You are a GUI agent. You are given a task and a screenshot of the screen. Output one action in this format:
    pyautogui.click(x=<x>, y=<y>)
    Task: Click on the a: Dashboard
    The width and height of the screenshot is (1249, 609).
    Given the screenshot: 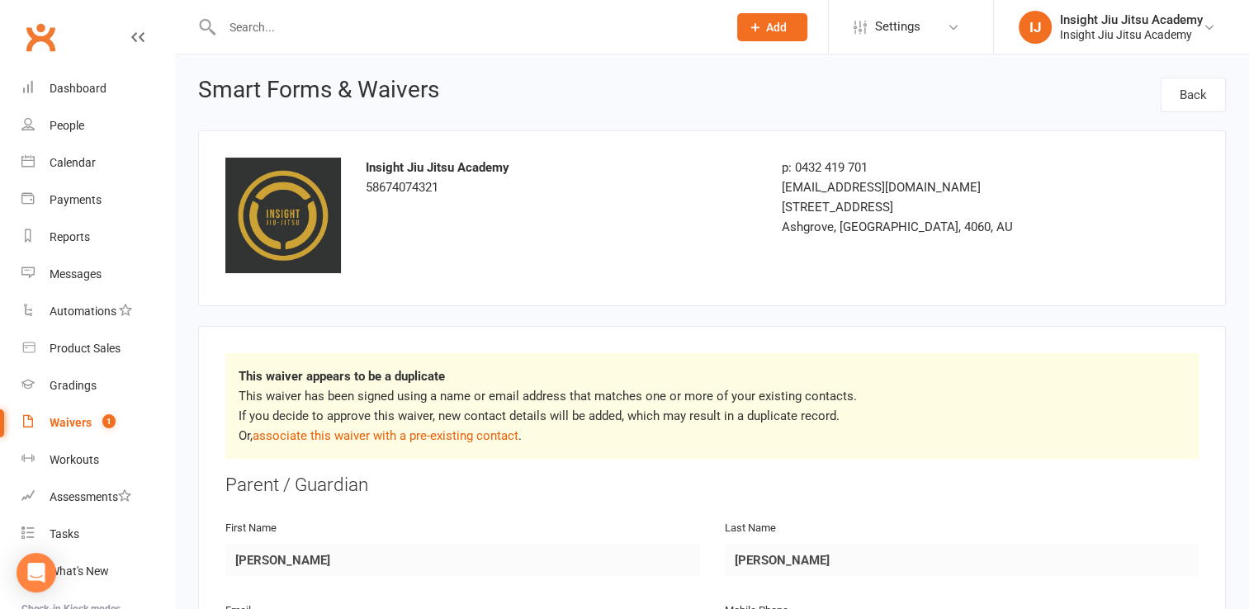 What is the action you would take?
    pyautogui.click(x=97, y=88)
    